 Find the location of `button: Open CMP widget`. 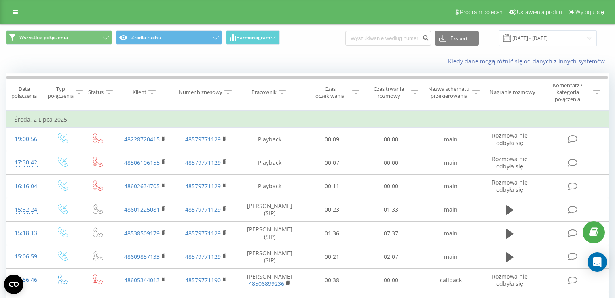

button: Open CMP widget is located at coordinates (14, 285).